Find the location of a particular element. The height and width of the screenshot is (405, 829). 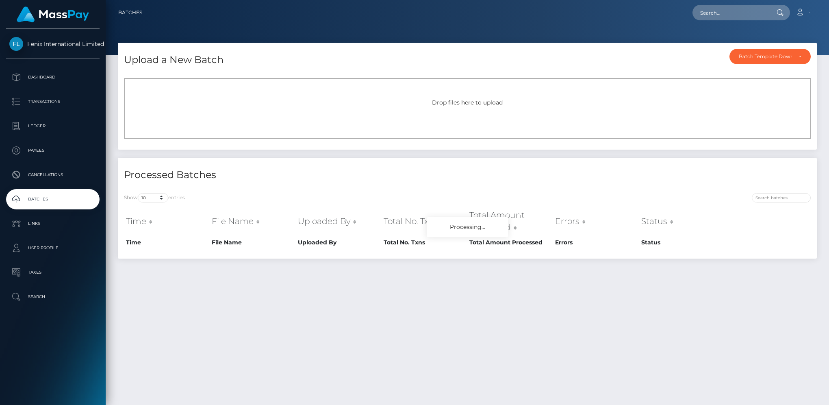

p: Taxes is located at coordinates (53, 272).